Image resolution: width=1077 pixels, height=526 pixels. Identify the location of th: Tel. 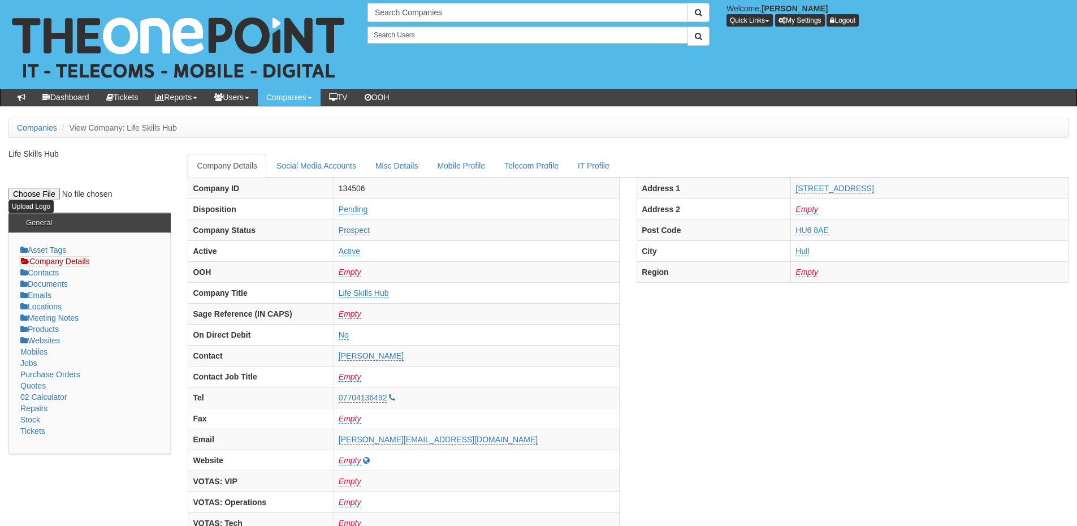
(261, 397).